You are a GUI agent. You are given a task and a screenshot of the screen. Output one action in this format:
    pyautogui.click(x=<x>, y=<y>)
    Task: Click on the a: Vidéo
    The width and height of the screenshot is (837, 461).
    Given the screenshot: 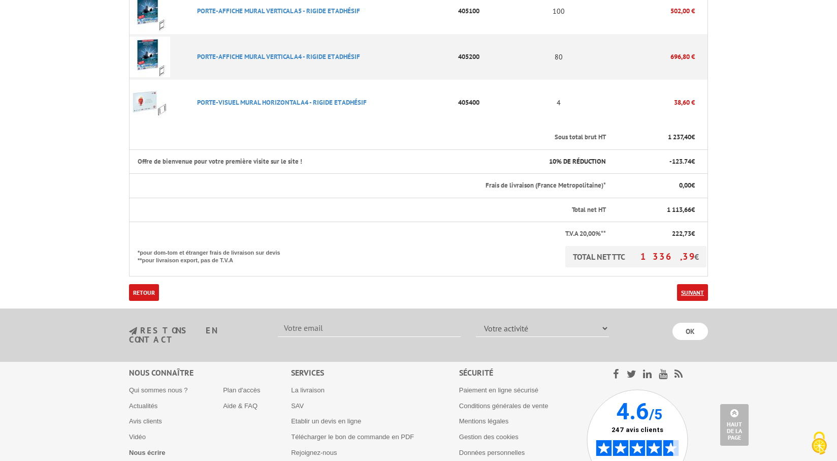 What is the action you would take?
    pyautogui.click(x=137, y=436)
    